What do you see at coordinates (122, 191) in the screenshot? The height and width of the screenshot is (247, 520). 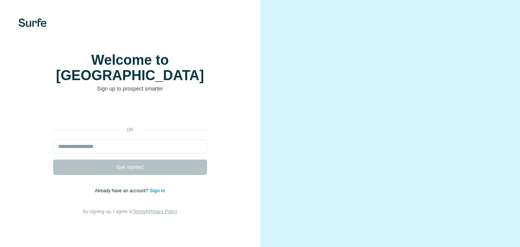 I see `span: Already have an account?` at bounding box center [122, 191].